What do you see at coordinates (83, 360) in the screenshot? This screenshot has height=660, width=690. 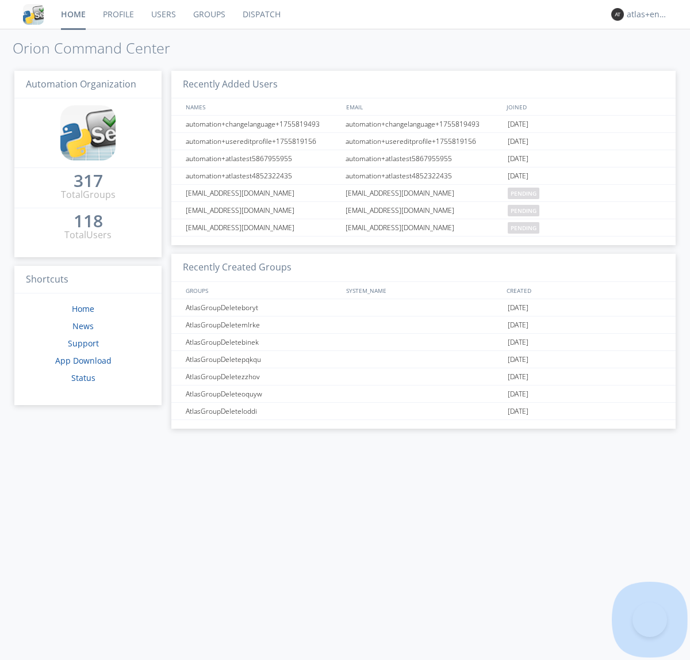 I see `a: App Download` at bounding box center [83, 360].